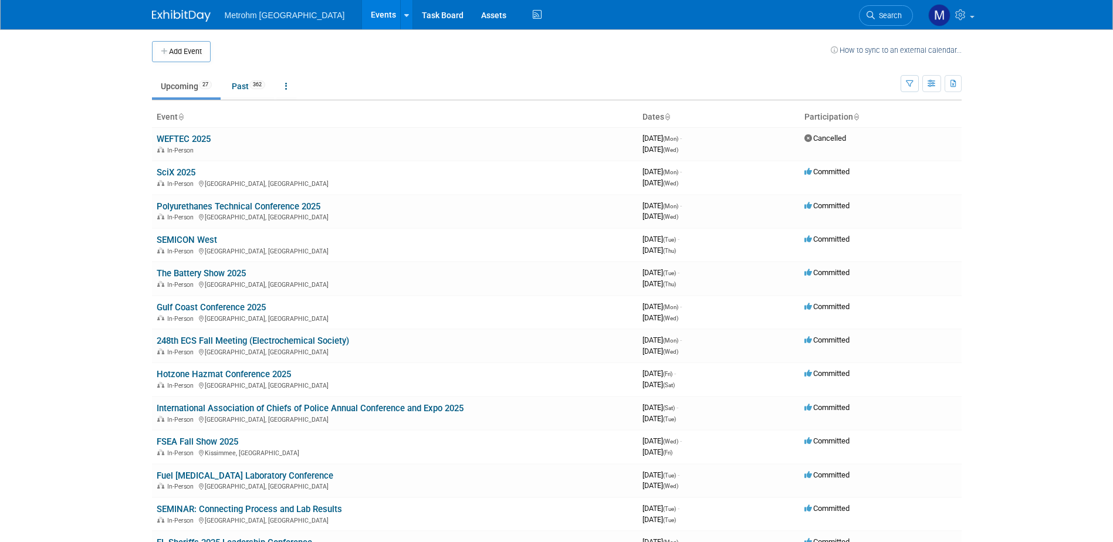 The height and width of the screenshot is (542, 1113). Describe the element at coordinates (888, 15) in the screenshot. I see `span: Search` at that location.